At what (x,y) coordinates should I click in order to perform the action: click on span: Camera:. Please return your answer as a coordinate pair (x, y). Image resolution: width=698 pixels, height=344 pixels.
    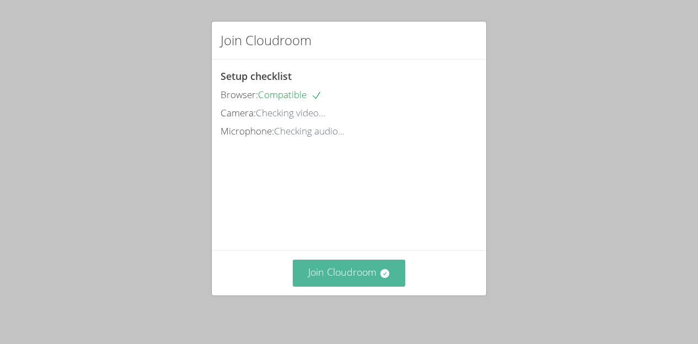
    Looking at the image, I should click on (238, 112).